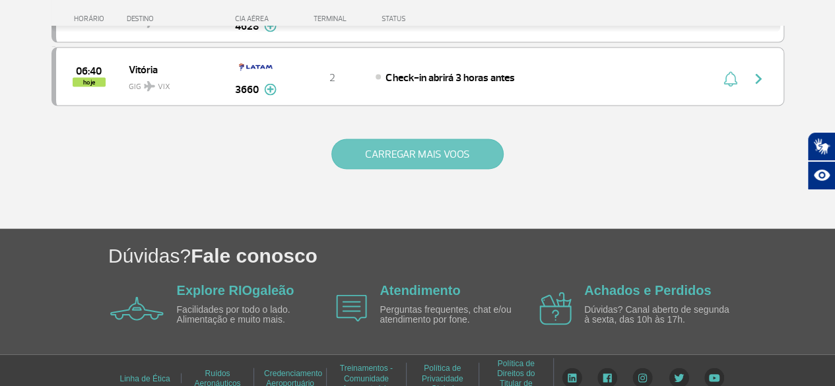 This screenshot has width=835, height=386. I want to click on p: Dúvidas? Canal aberto de segunda à sexta, das 10h às 17h., so click(660, 315).